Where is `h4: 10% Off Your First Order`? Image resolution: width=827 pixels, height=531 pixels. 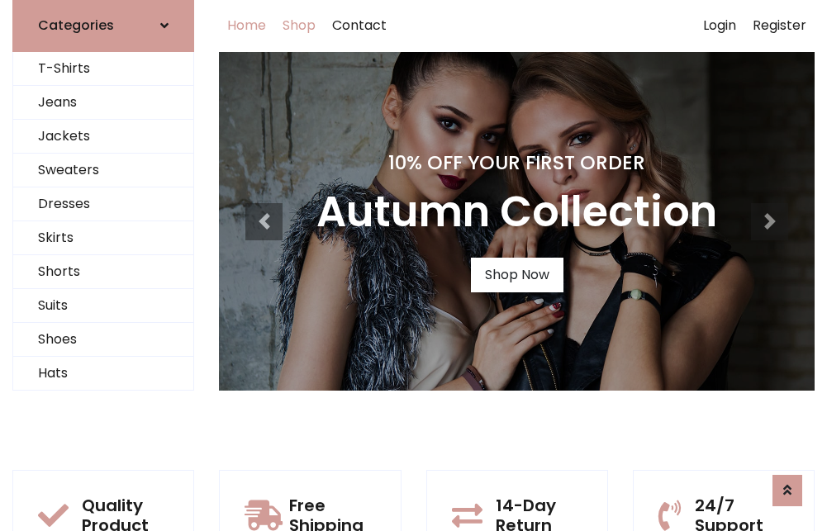
h4: 10% Off Your First Order is located at coordinates (516, 163).